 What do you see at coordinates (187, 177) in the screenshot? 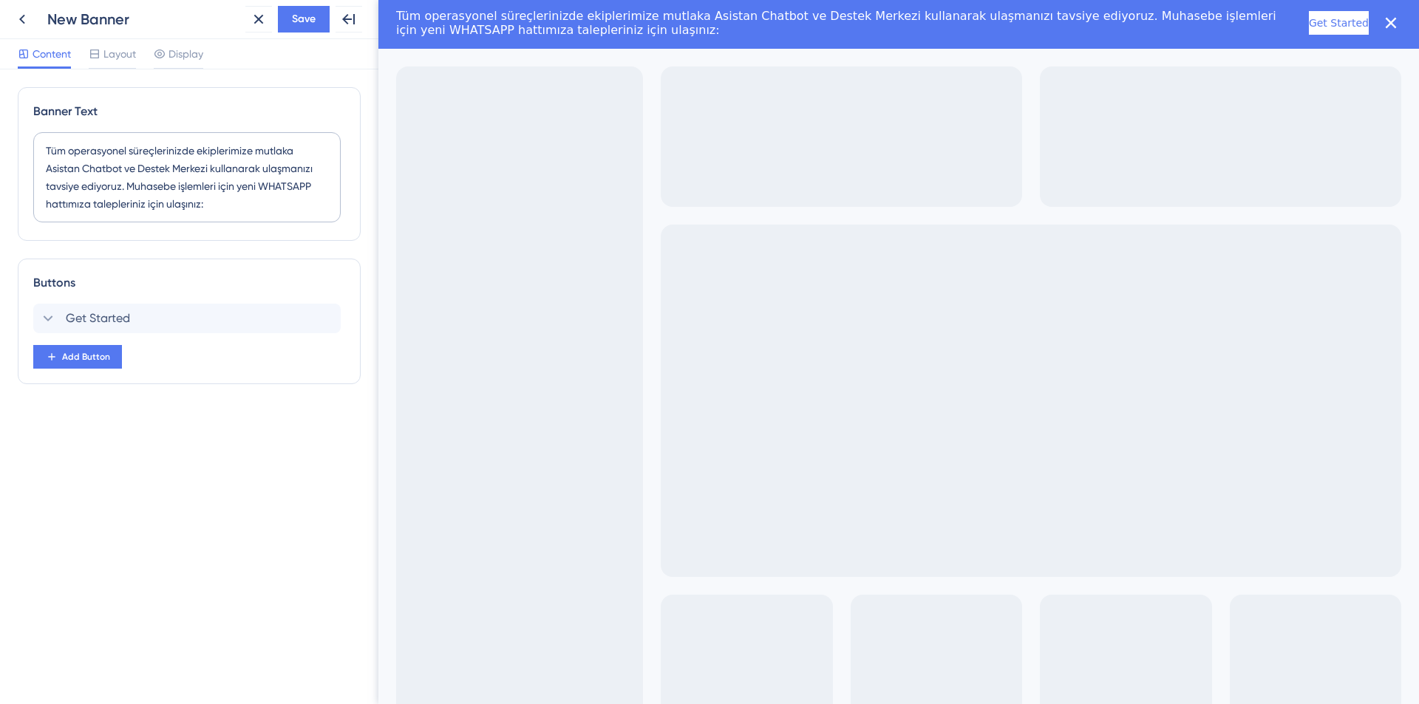
I see `textarea: Tüm operasyonel süreçlerinizde ekiplerimize mutlaka Asistan Chatbot ve Destek Merkezi kullanarak ...` at bounding box center [187, 177].